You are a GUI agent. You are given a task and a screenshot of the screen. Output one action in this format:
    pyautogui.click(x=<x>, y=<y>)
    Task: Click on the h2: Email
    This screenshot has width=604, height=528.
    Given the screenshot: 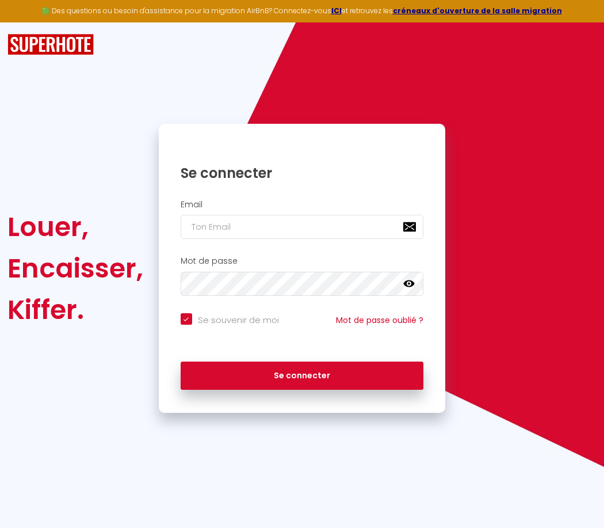 What is the action you would take?
    pyautogui.click(x=302, y=204)
    